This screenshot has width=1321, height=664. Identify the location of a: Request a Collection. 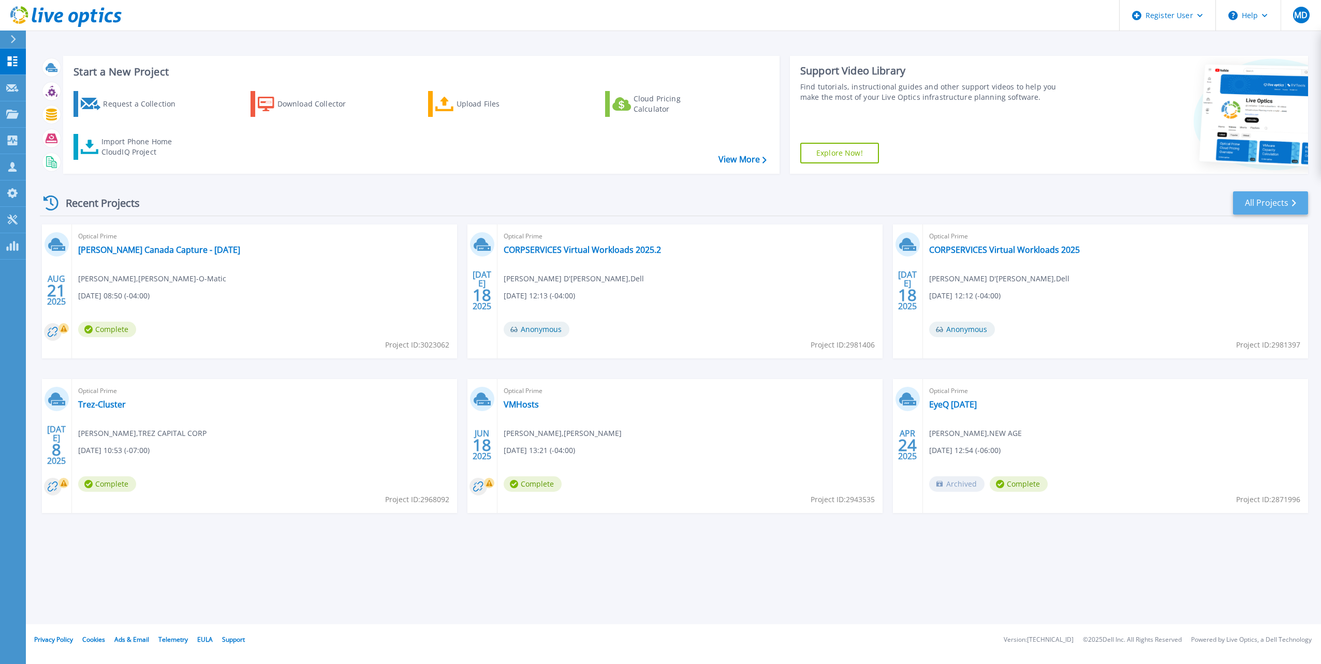
(131, 104).